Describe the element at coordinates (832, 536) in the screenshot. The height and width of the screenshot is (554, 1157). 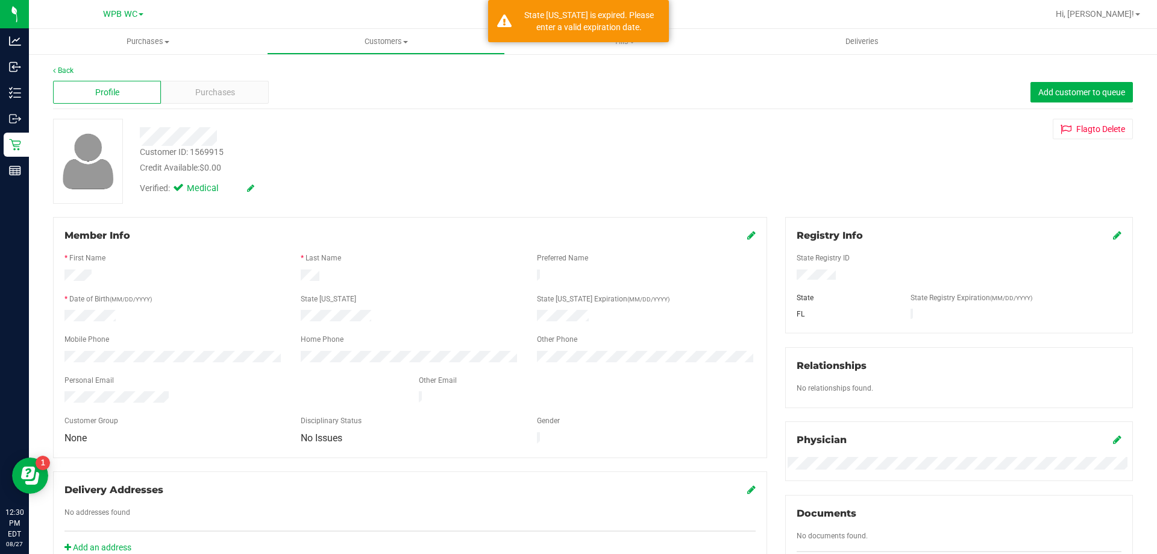
I see `span: No documents found.` at that location.